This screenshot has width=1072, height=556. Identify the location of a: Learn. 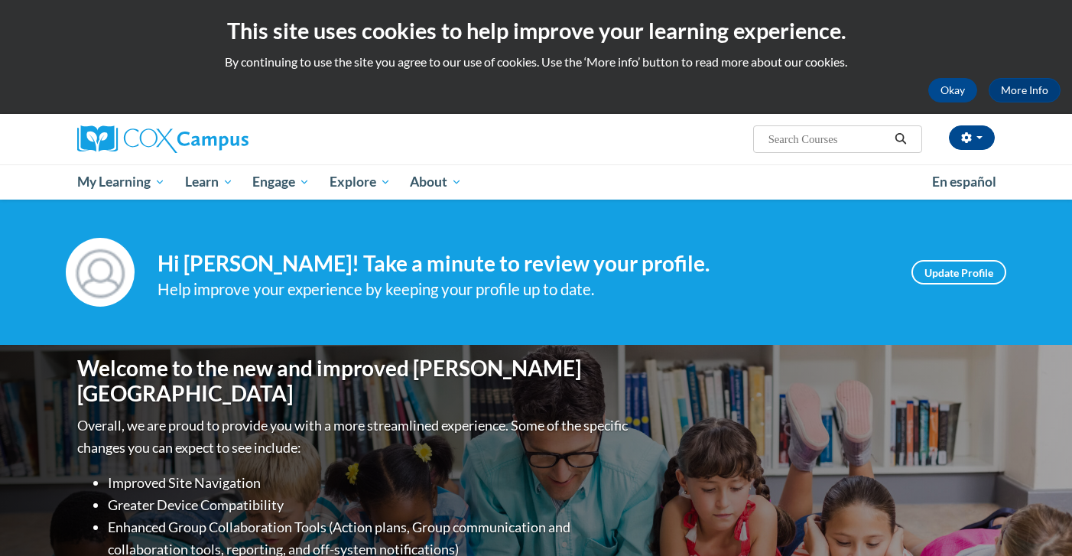
(209, 182).